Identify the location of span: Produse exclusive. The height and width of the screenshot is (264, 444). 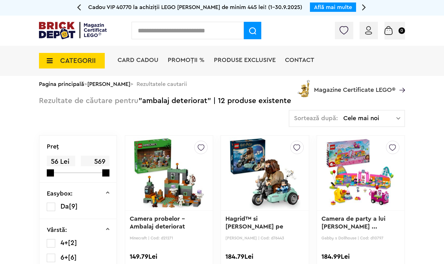
(245, 60).